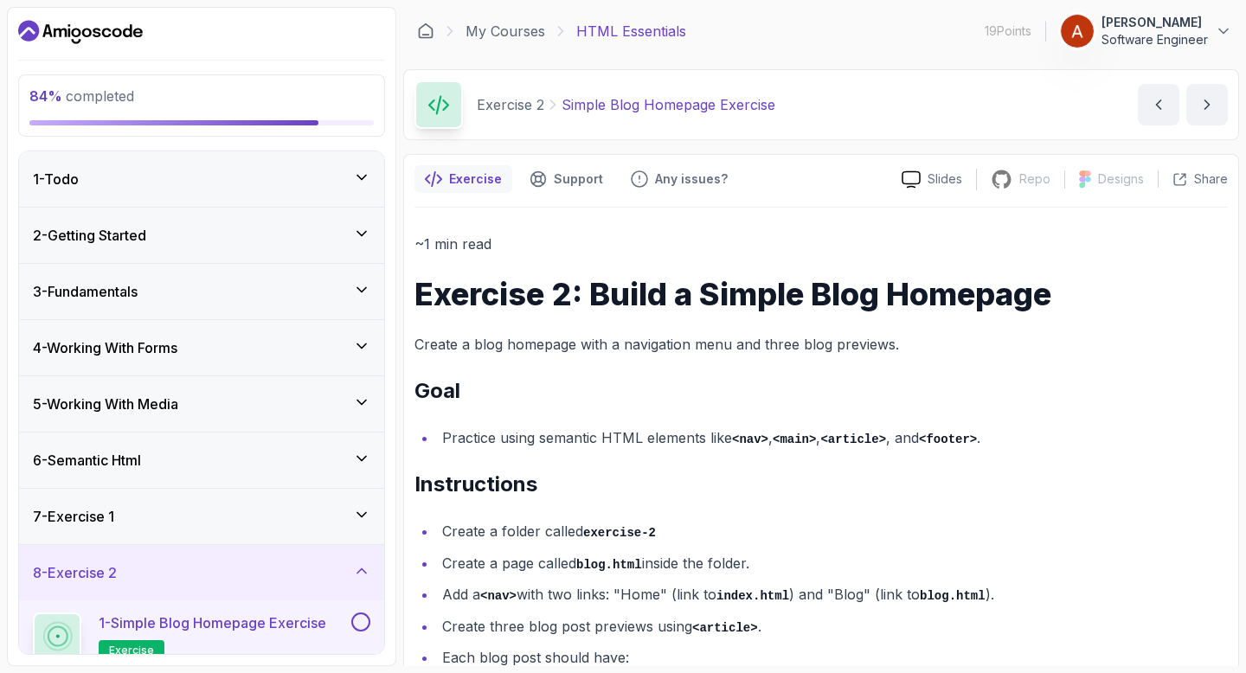 This screenshot has height=673, width=1246. I want to click on button: 4-Working With Forms, so click(202, 348).